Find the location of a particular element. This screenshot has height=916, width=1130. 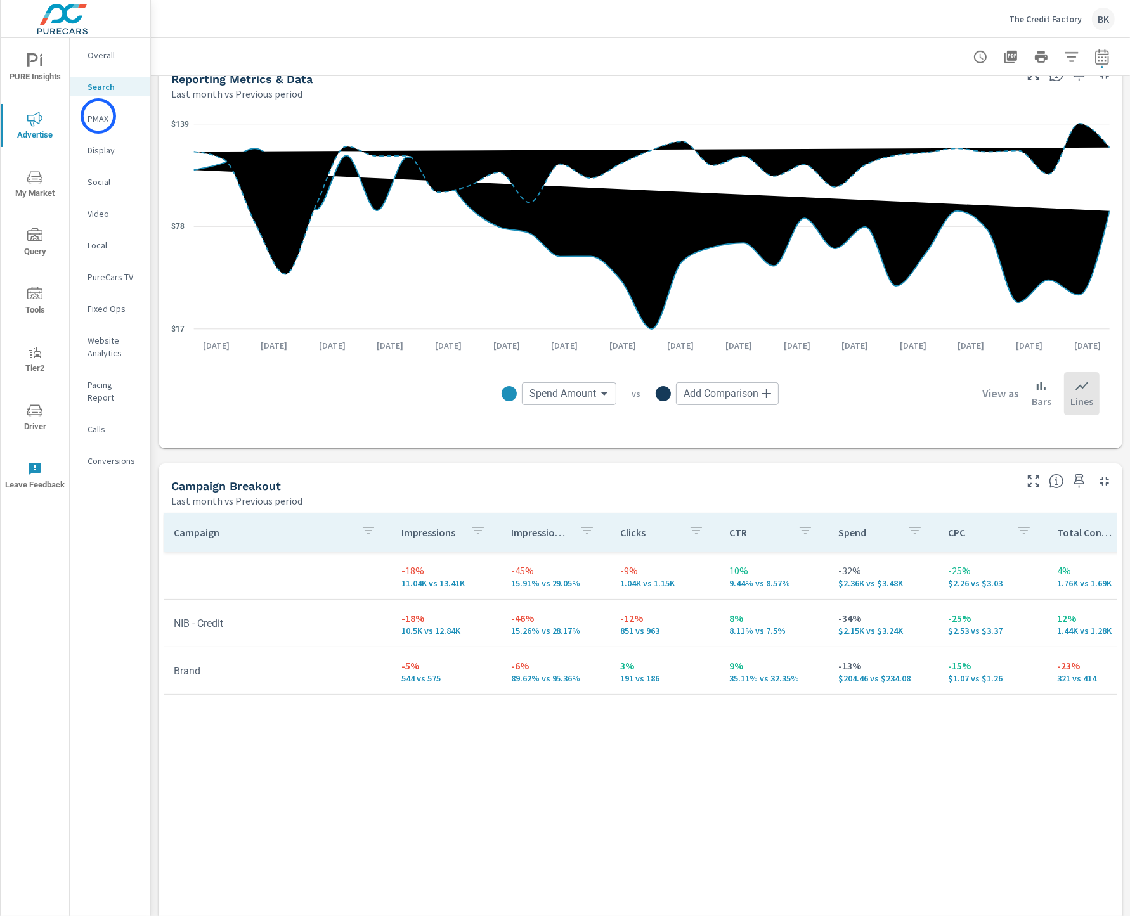

span: My Market is located at coordinates (35, 185).